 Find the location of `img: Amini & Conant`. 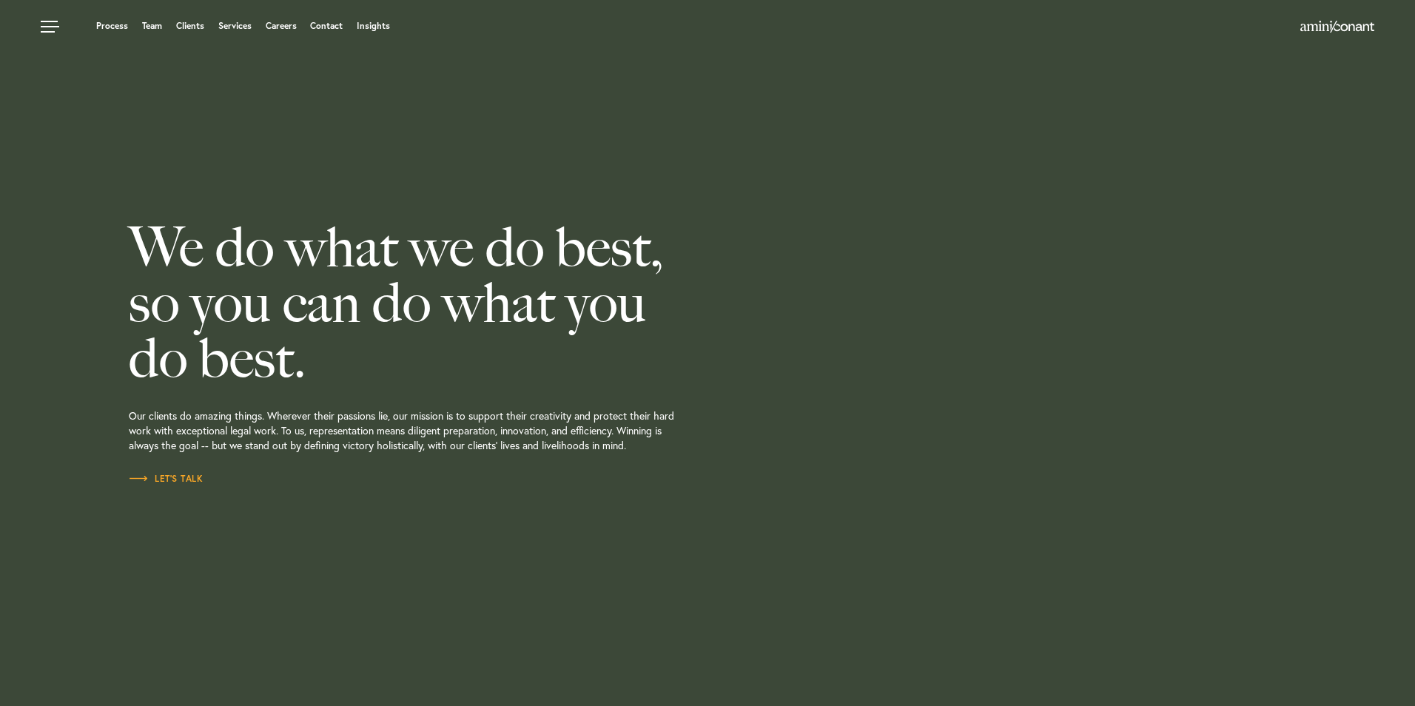

img: Amini & Conant is located at coordinates (1337, 27).